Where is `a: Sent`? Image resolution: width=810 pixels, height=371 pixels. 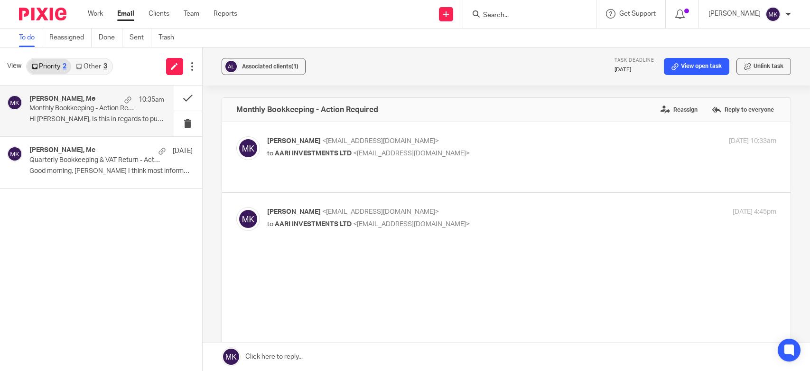
a: Sent is located at coordinates (141, 37).